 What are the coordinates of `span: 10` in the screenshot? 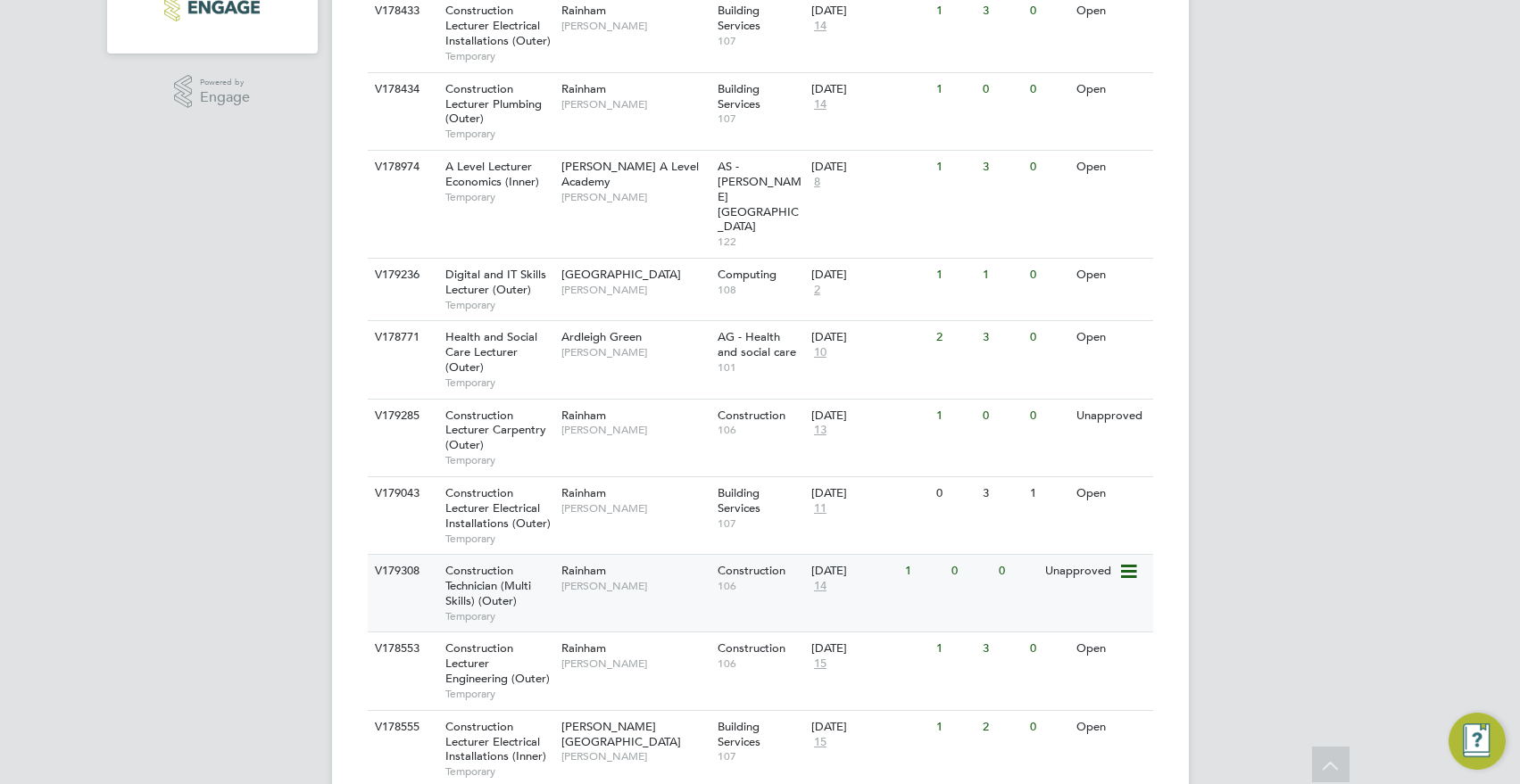 It's located at (820, 352).